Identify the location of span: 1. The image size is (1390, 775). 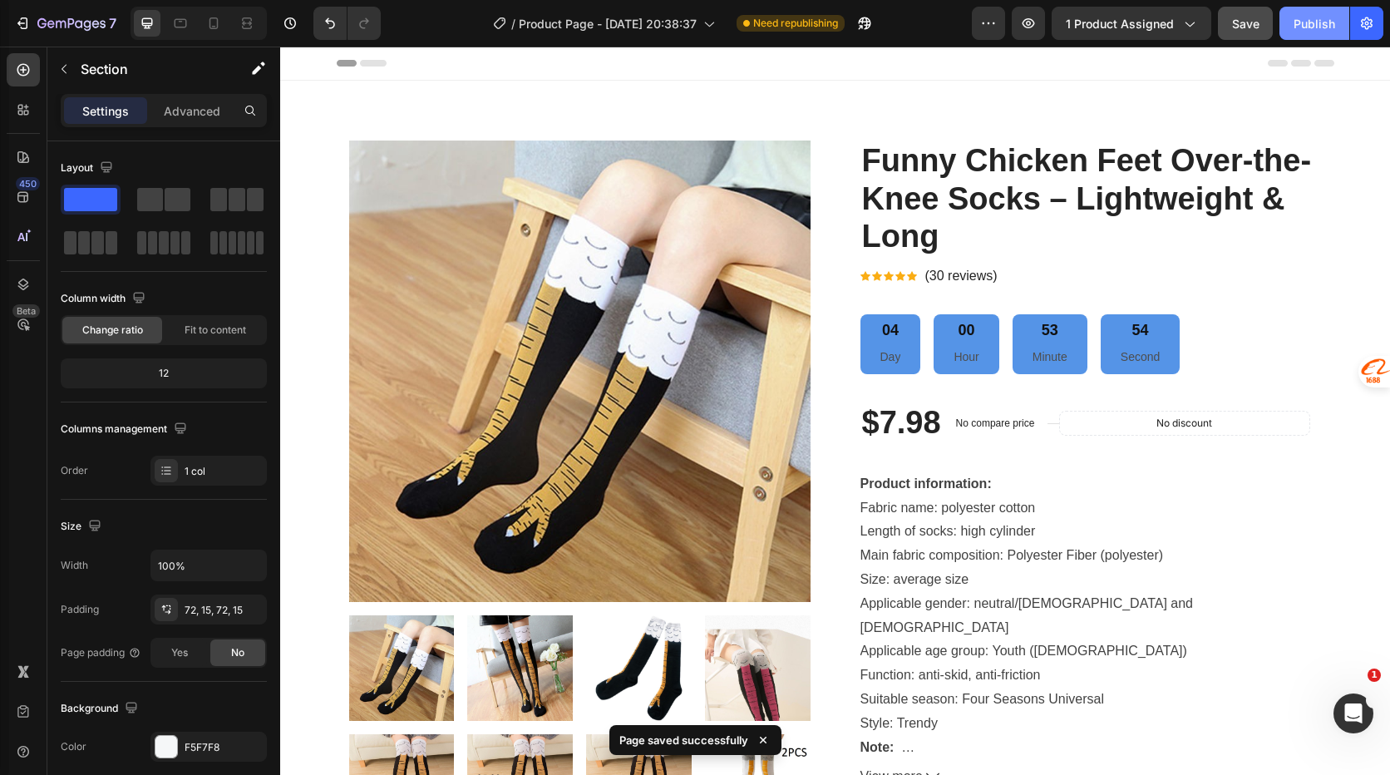
(1374, 675).